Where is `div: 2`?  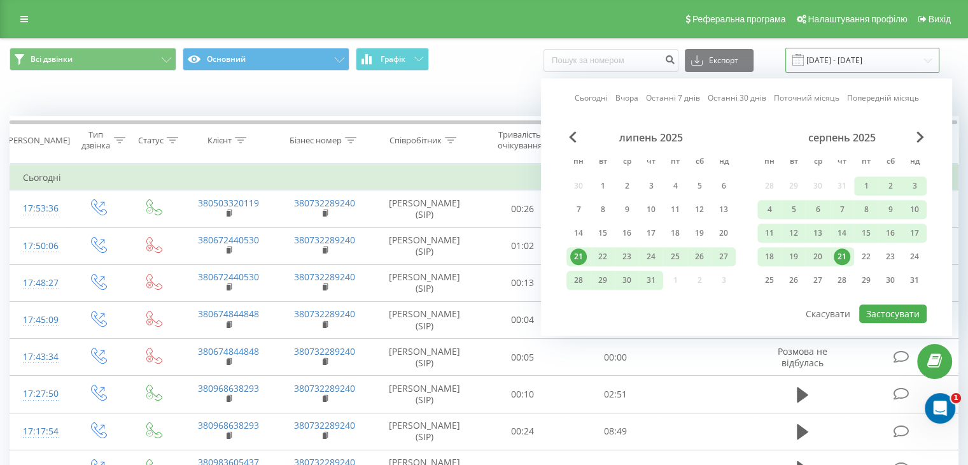 div: 2 is located at coordinates (891, 186).